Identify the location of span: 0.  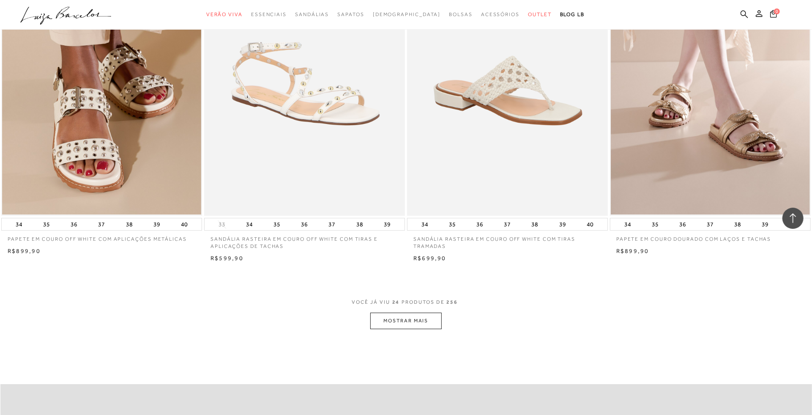
(777, 11).